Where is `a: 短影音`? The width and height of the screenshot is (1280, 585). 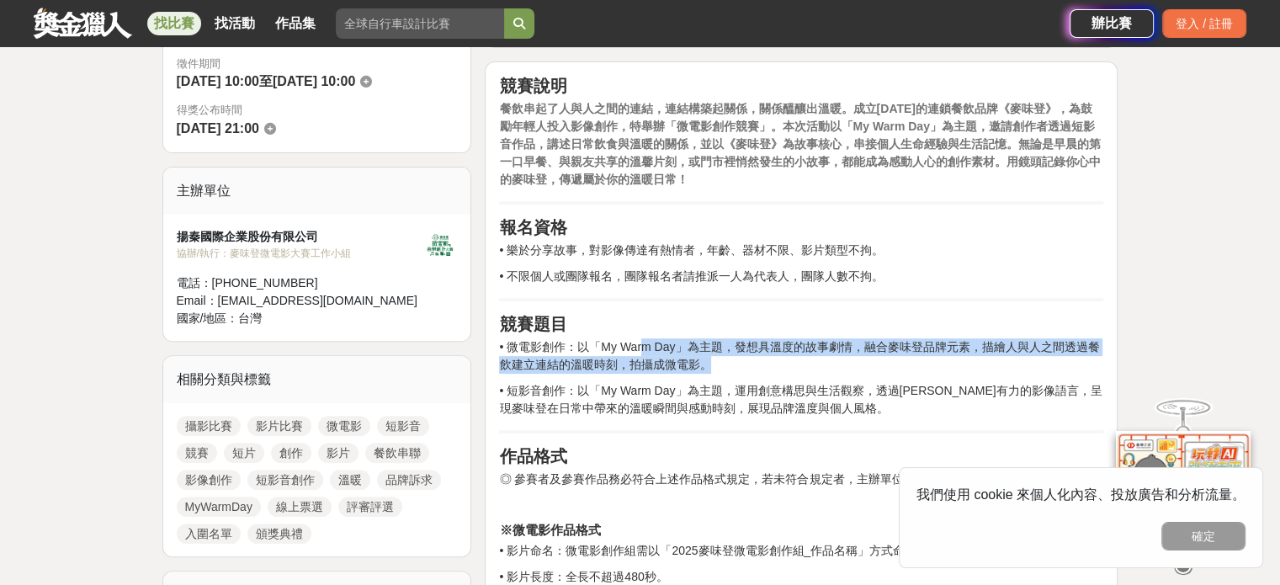 a: 短影音 is located at coordinates (403, 426).